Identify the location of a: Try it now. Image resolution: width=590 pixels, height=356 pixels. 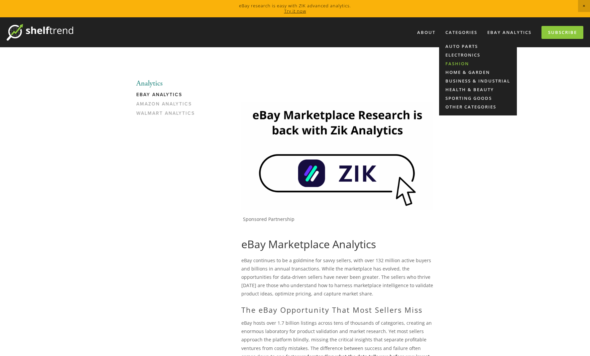
(295, 11).